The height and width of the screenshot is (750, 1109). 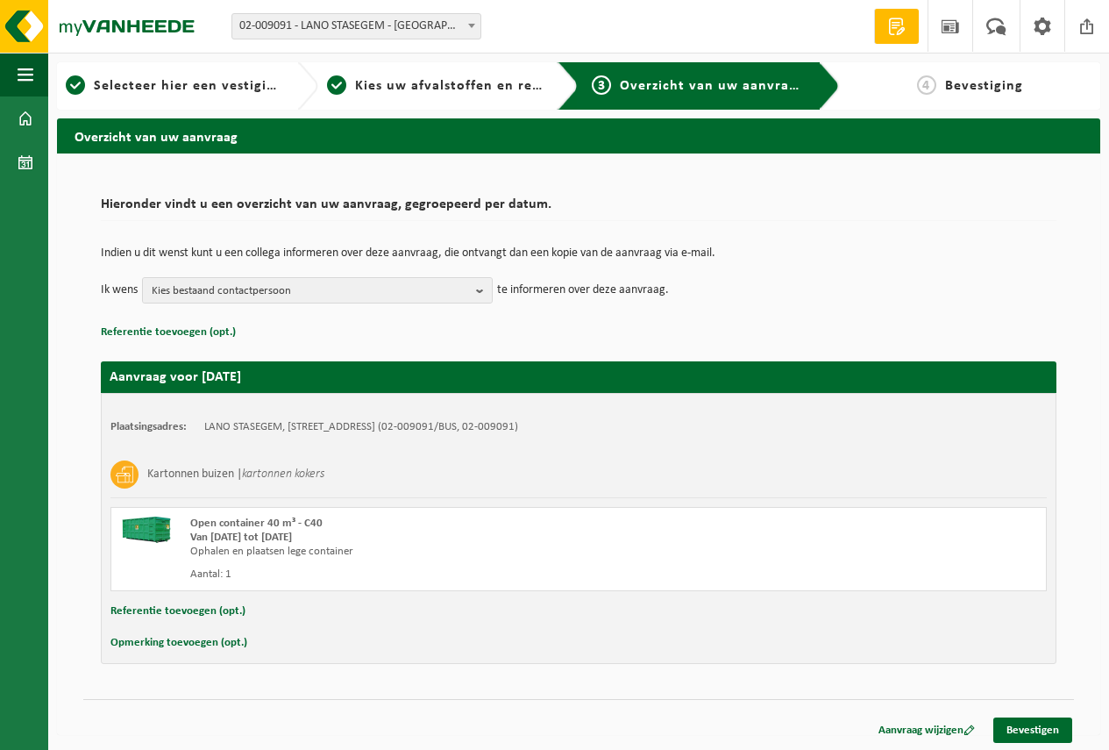 I want to click on h2: Overzicht van uw aanvraag, so click(x=579, y=135).